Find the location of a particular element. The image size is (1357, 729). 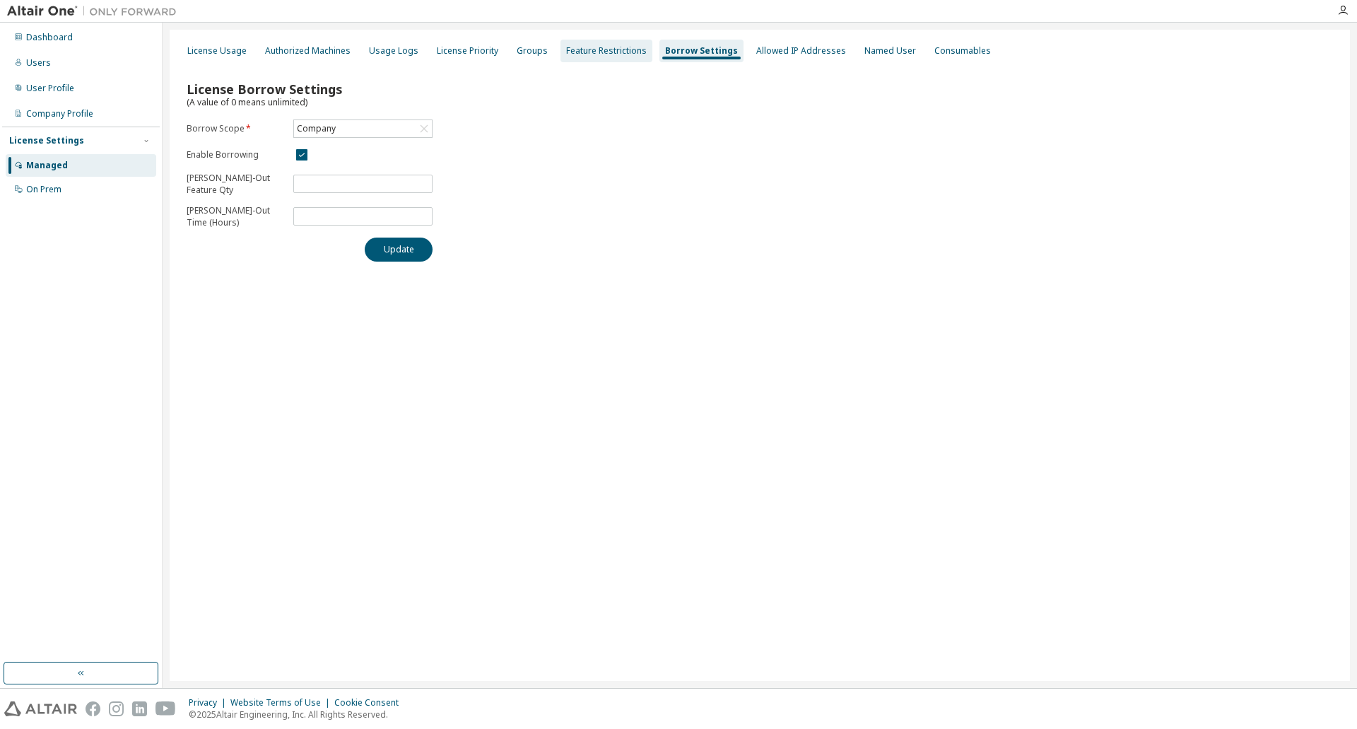

img: instagram.svg is located at coordinates (116, 708).